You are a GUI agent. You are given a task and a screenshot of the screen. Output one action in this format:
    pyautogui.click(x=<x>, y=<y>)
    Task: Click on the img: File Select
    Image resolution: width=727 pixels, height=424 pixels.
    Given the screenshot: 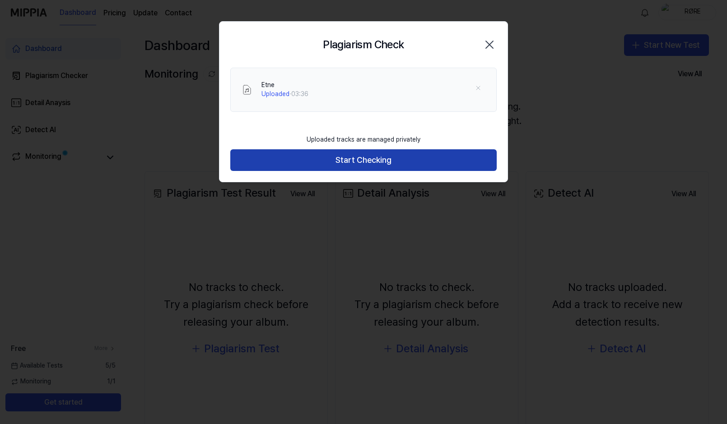 What is the action you would take?
    pyautogui.click(x=247, y=90)
    